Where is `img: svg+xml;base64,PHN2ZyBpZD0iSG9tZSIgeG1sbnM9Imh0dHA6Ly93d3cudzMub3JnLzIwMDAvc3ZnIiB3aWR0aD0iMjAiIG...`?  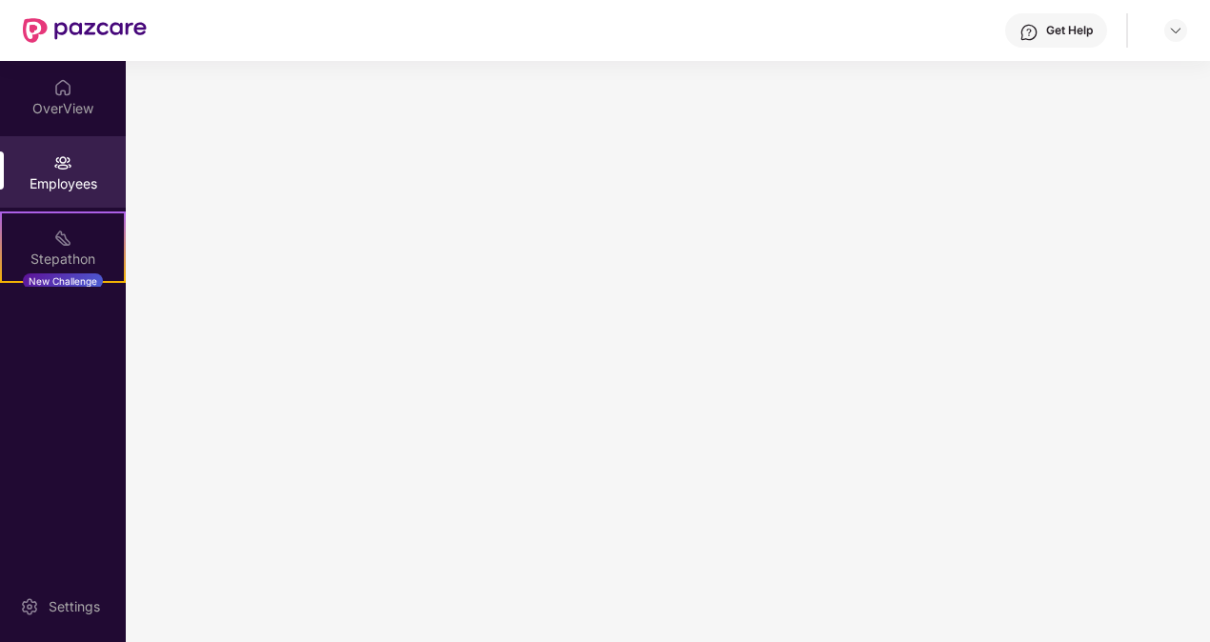
img: svg+xml;base64,PHN2ZyBpZD0iSG9tZSIgeG1sbnM9Imh0dHA6Ly93d3cudzMub3JnLzIwMDAvc3ZnIiB3aWR0aD0iMjAiIG... is located at coordinates (63, 88).